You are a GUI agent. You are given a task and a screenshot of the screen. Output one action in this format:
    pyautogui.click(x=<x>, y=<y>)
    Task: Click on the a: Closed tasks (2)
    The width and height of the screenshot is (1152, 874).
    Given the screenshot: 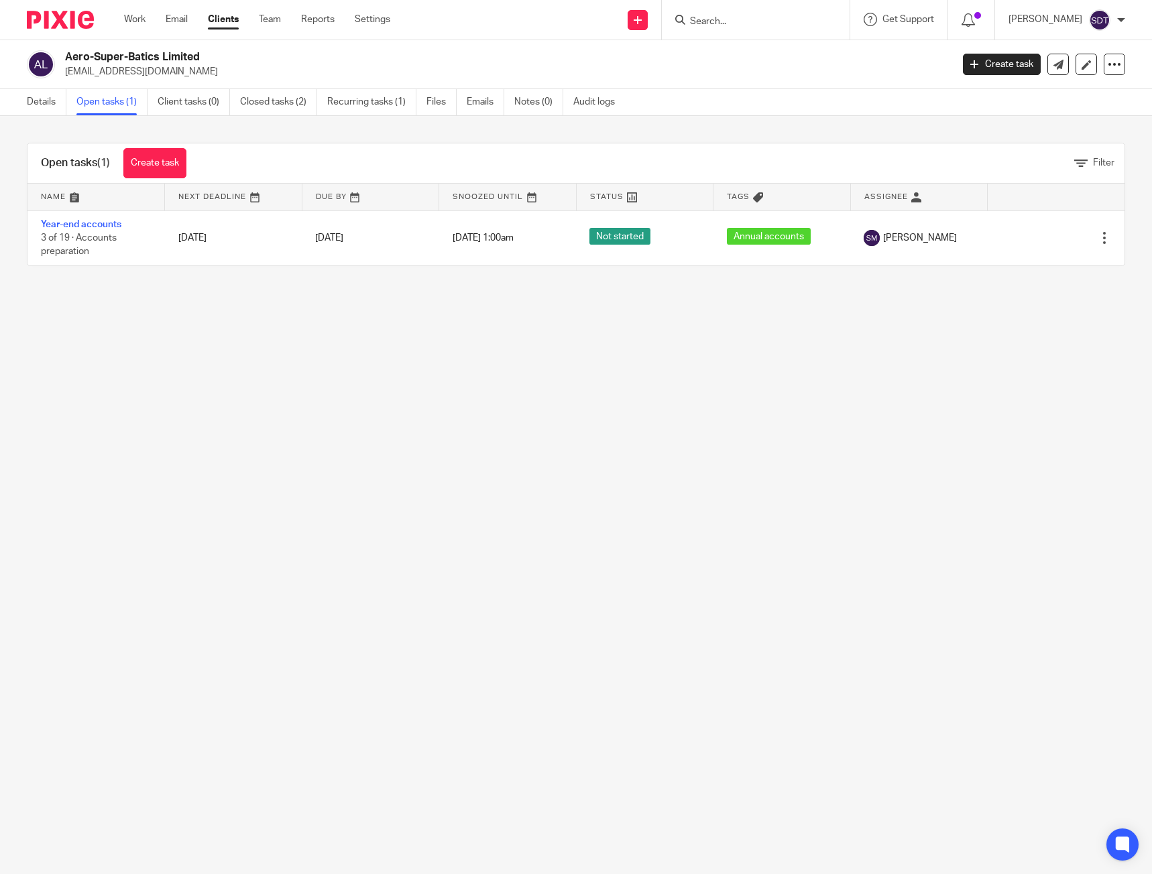 What is the action you would take?
    pyautogui.click(x=278, y=102)
    